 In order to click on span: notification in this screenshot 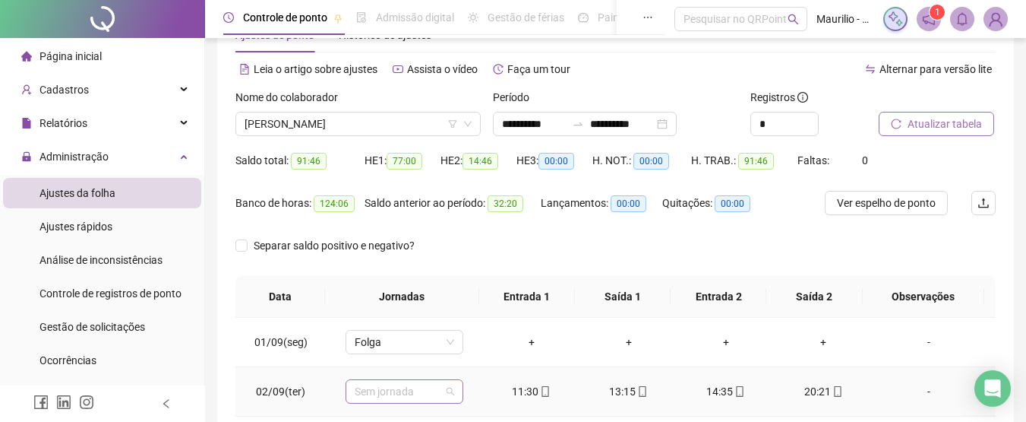, I will do `click(929, 19)`.